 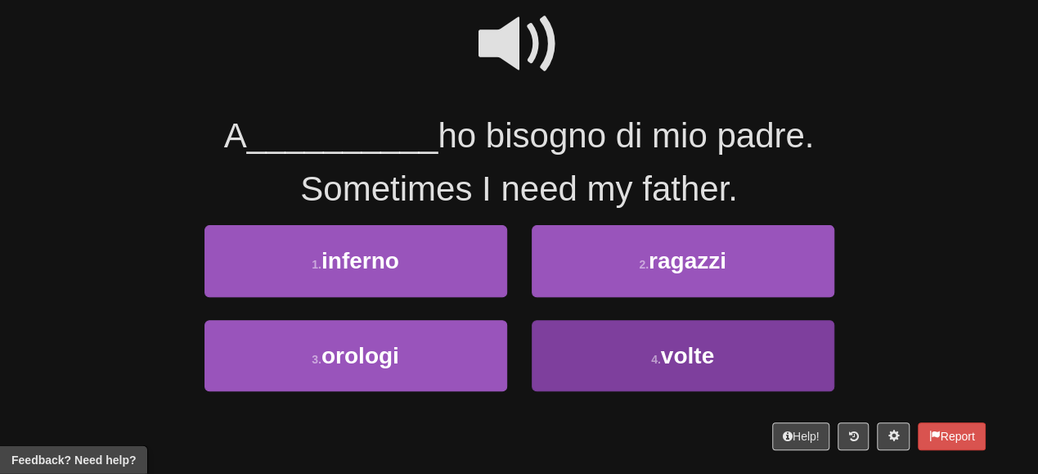 What do you see at coordinates (360, 260) in the screenshot?
I see `span: inferno` at bounding box center [360, 260].